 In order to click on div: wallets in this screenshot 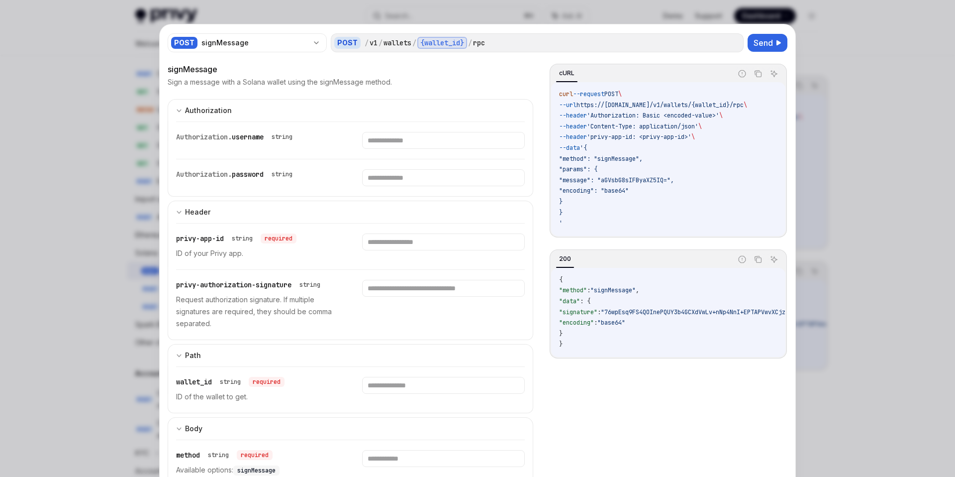, I will do `click(397, 43)`.